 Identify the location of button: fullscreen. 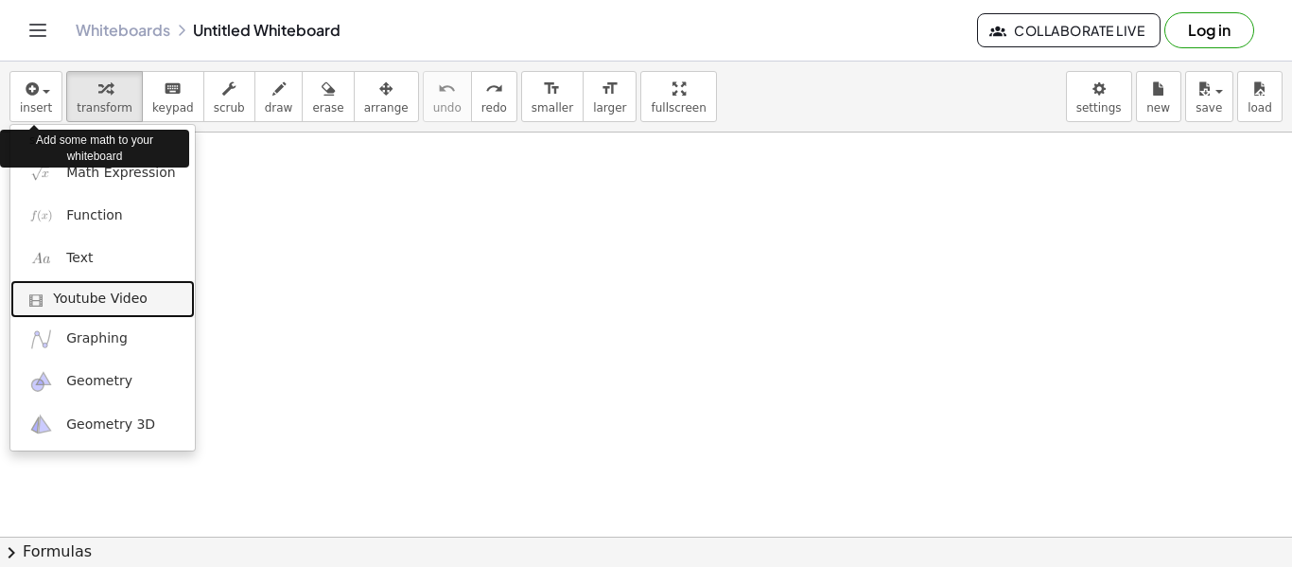
(678, 96).